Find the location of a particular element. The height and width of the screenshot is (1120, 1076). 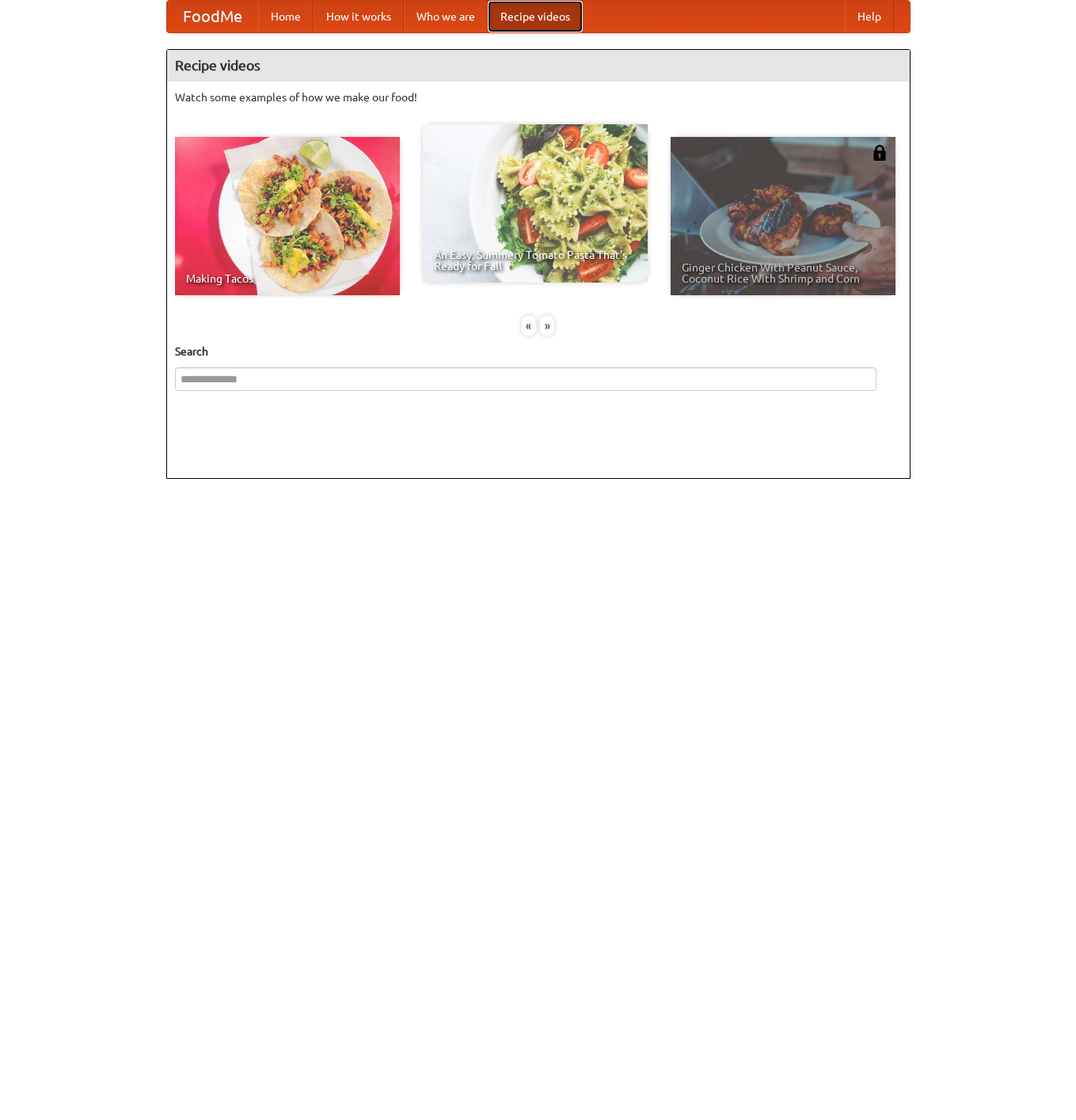

h4: Recipe videos is located at coordinates (538, 66).